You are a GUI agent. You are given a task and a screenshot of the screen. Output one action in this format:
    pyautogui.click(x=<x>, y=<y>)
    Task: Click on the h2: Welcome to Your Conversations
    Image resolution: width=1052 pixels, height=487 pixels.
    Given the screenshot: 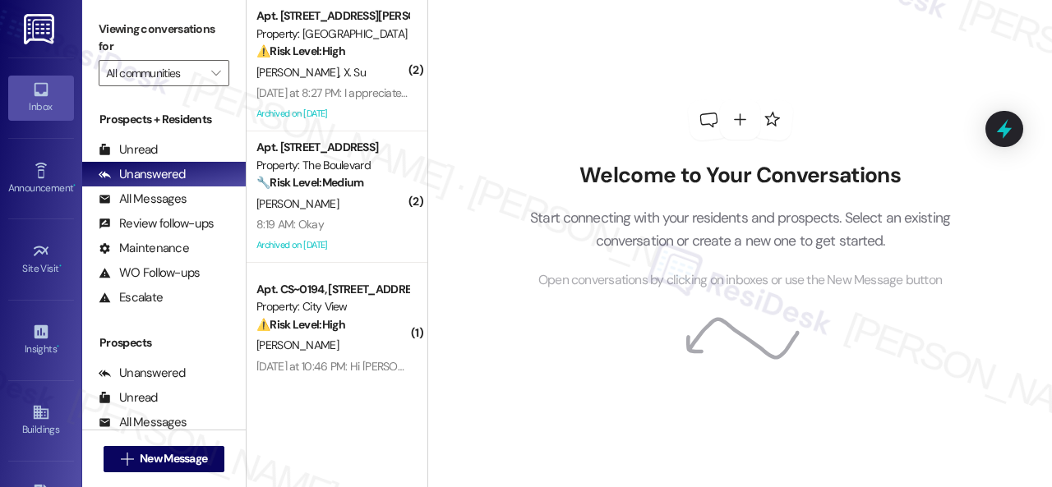 What is the action you would take?
    pyautogui.click(x=741, y=176)
    